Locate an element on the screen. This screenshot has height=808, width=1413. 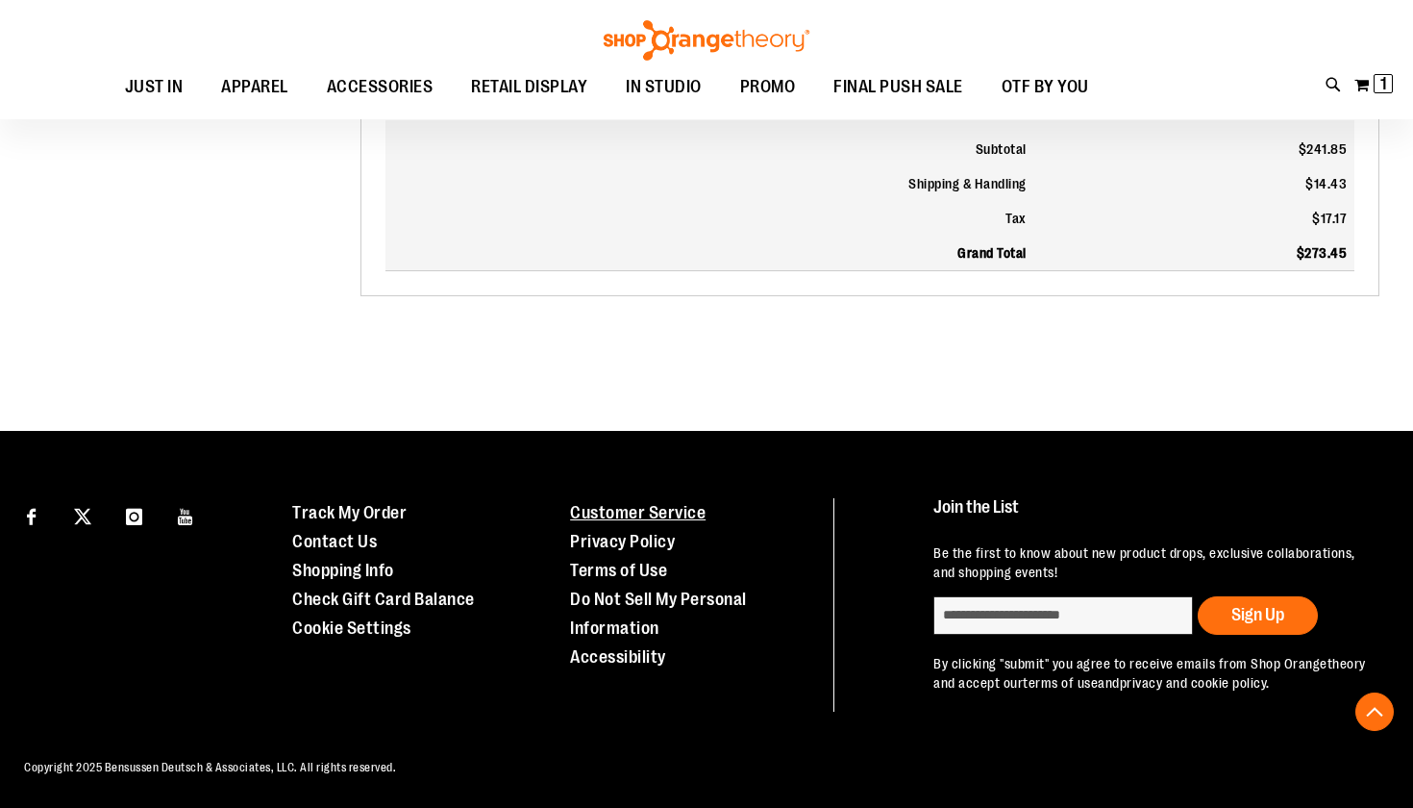
span: ACCESSORIES is located at coordinates (380, 87).